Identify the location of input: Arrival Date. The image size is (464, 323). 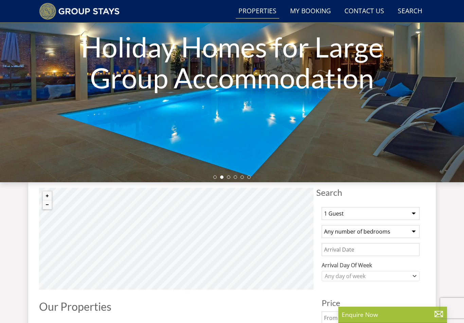
(371, 249).